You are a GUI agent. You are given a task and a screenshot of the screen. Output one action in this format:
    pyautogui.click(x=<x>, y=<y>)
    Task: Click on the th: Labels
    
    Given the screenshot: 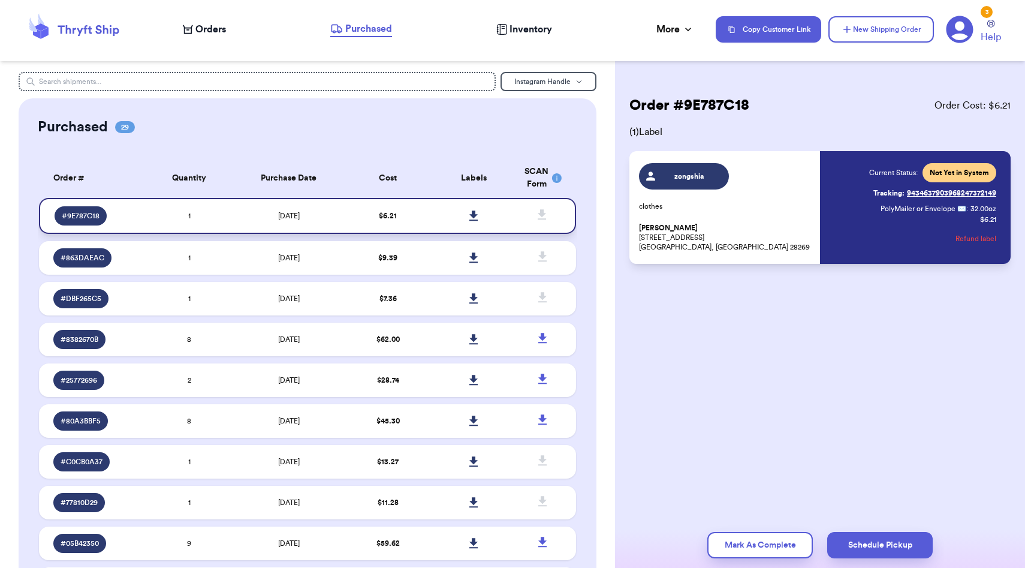 What is the action you would take?
    pyautogui.click(x=474, y=178)
    